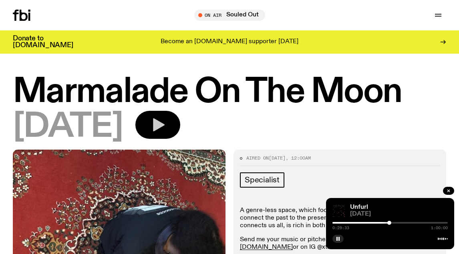 The image size is (459, 254). Describe the element at coordinates (230, 92) in the screenshot. I see `h1: Marmalade On The Moon` at that location.